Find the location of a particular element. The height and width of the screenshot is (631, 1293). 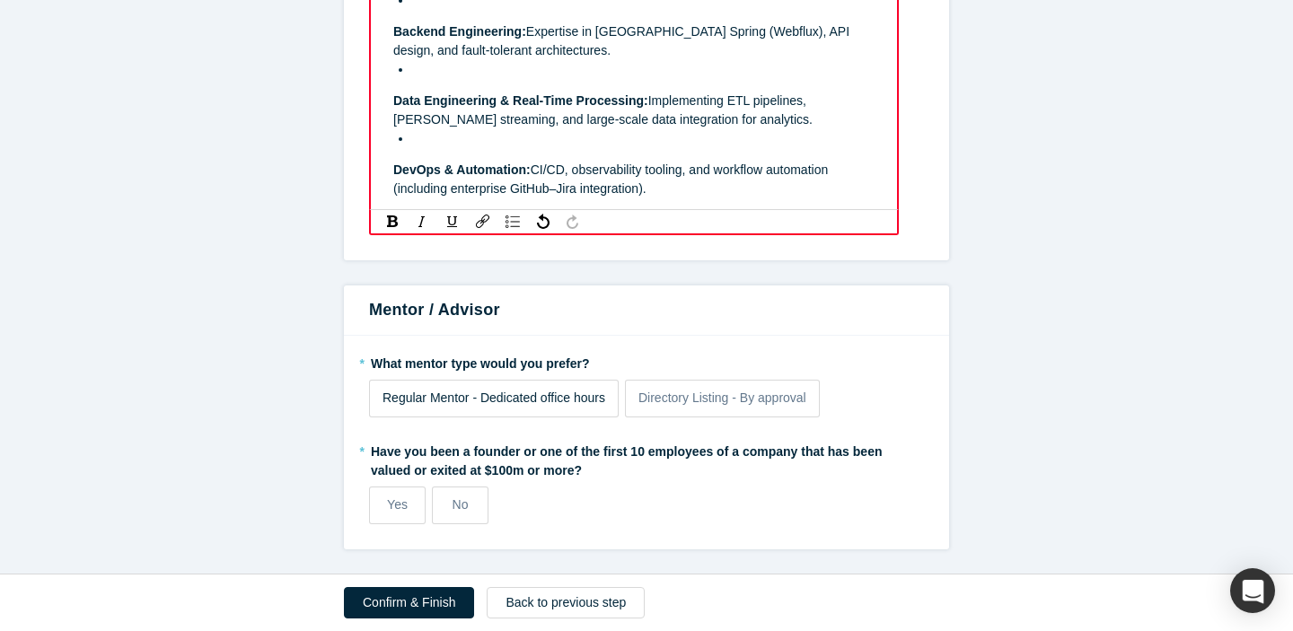

div: rdw-history-control is located at coordinates (558, 222).